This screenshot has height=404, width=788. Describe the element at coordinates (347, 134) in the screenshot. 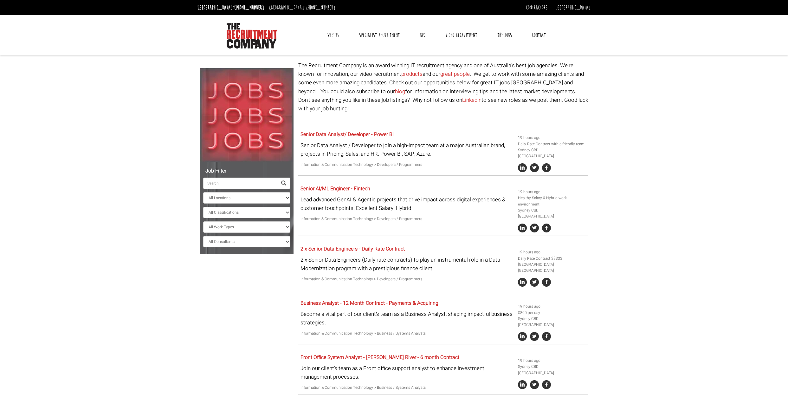

I see `a: Senior Data Analyst/ Developer - Power BI` at that location.